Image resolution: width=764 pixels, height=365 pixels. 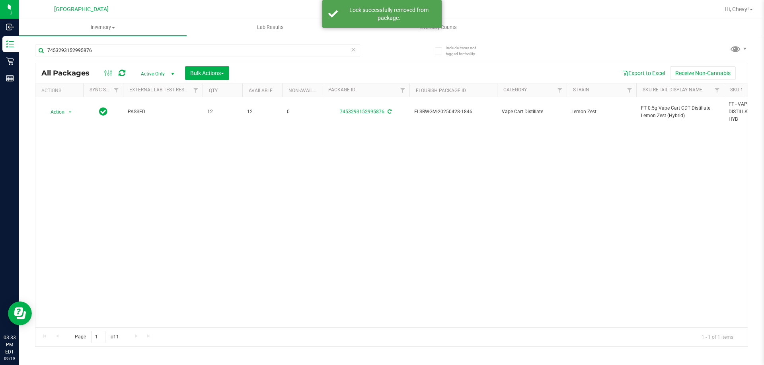 What do you see at coordinates (10, 78) in the screenshot?
I see `inline-svg: Reports` at bounding box center [10, 78].